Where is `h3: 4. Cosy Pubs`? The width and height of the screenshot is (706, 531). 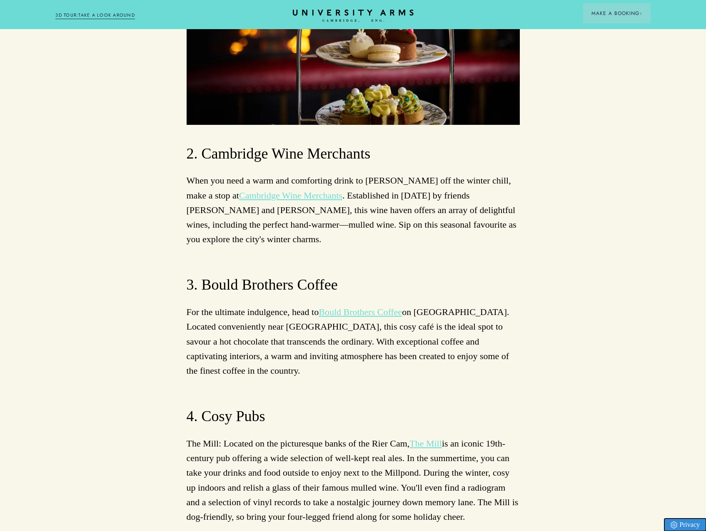 h3: 4. Cosy Pubs is located at coordinates (353, 417).